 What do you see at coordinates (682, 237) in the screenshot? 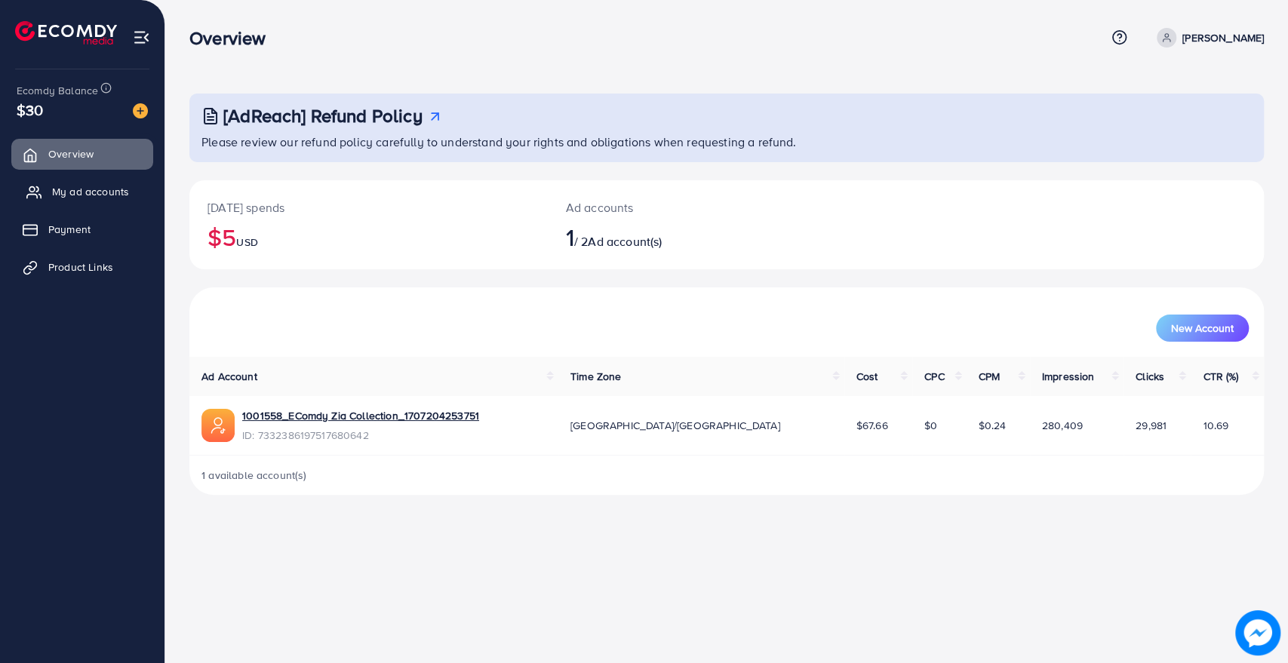
I see `h2: / 2` at bounding box center [682, 237].